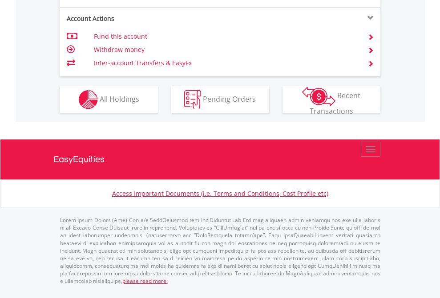 This screenshot has width=440, height=298. What do you see at coordinates (220, 251) in the screenshot?
I see `p: Lorem Ipsum Dolors (Ame) Con a/e SeddOeiusmod tem InciDiduntut Lab Etd mag aliquaen admin veniamq...` at bounding box center [220, 251].